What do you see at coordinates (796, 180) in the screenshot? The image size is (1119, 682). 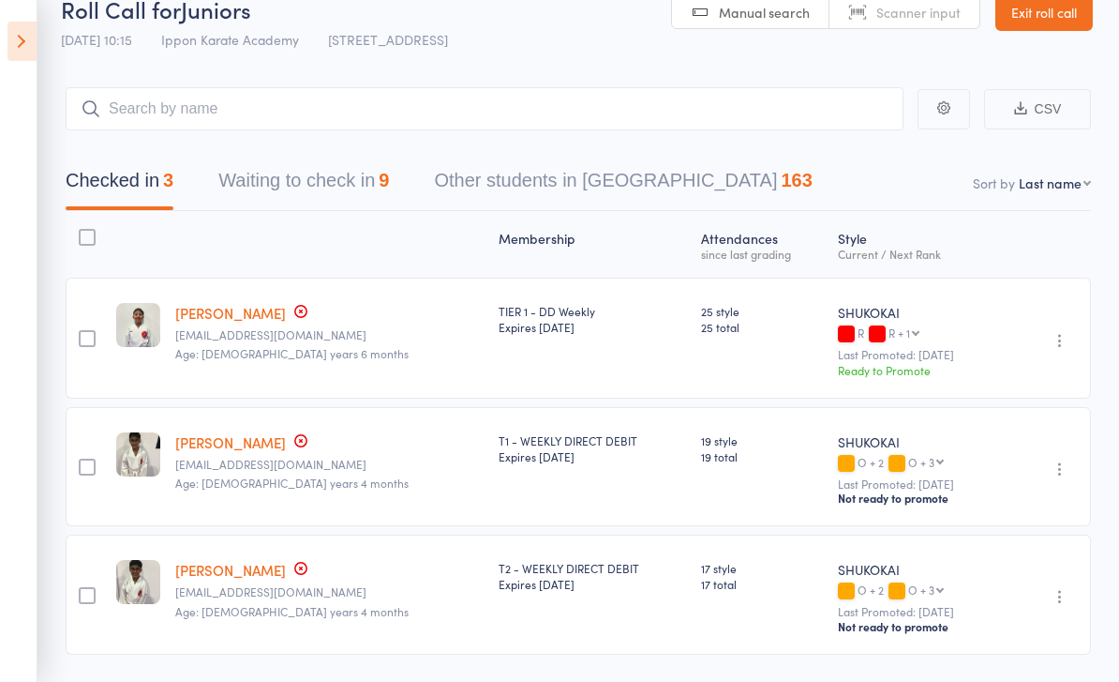 I see `div: 163` at bounding box center [796, 180].